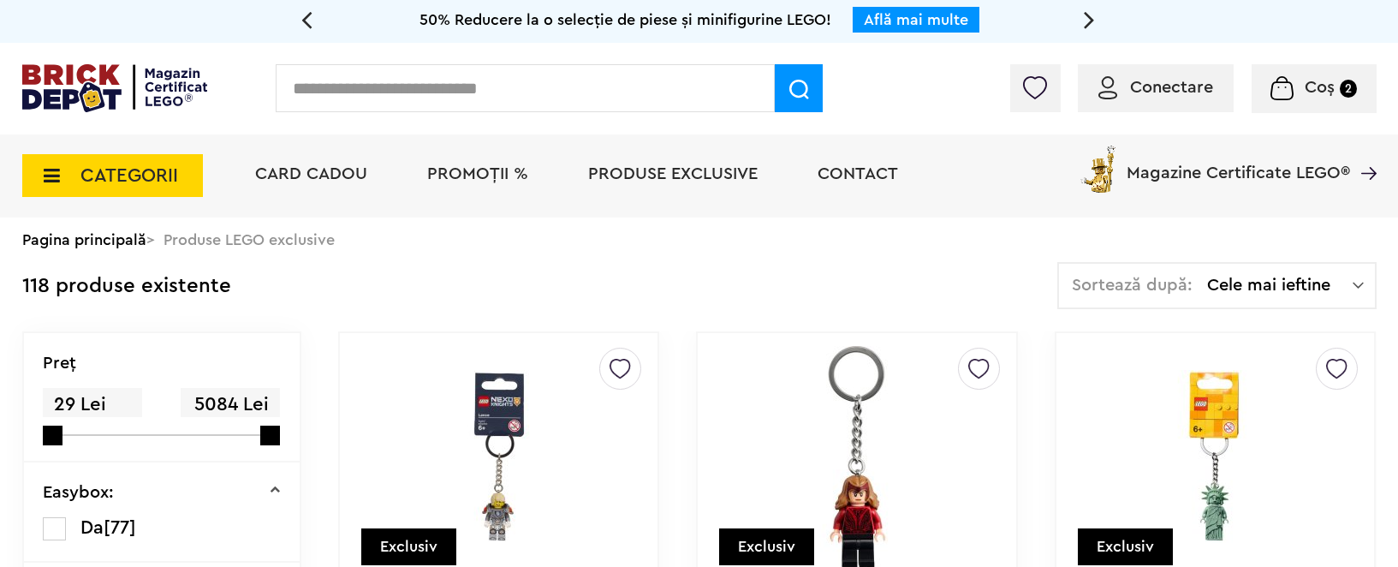  I want to click on a: Conectare, so click(1156, 87).